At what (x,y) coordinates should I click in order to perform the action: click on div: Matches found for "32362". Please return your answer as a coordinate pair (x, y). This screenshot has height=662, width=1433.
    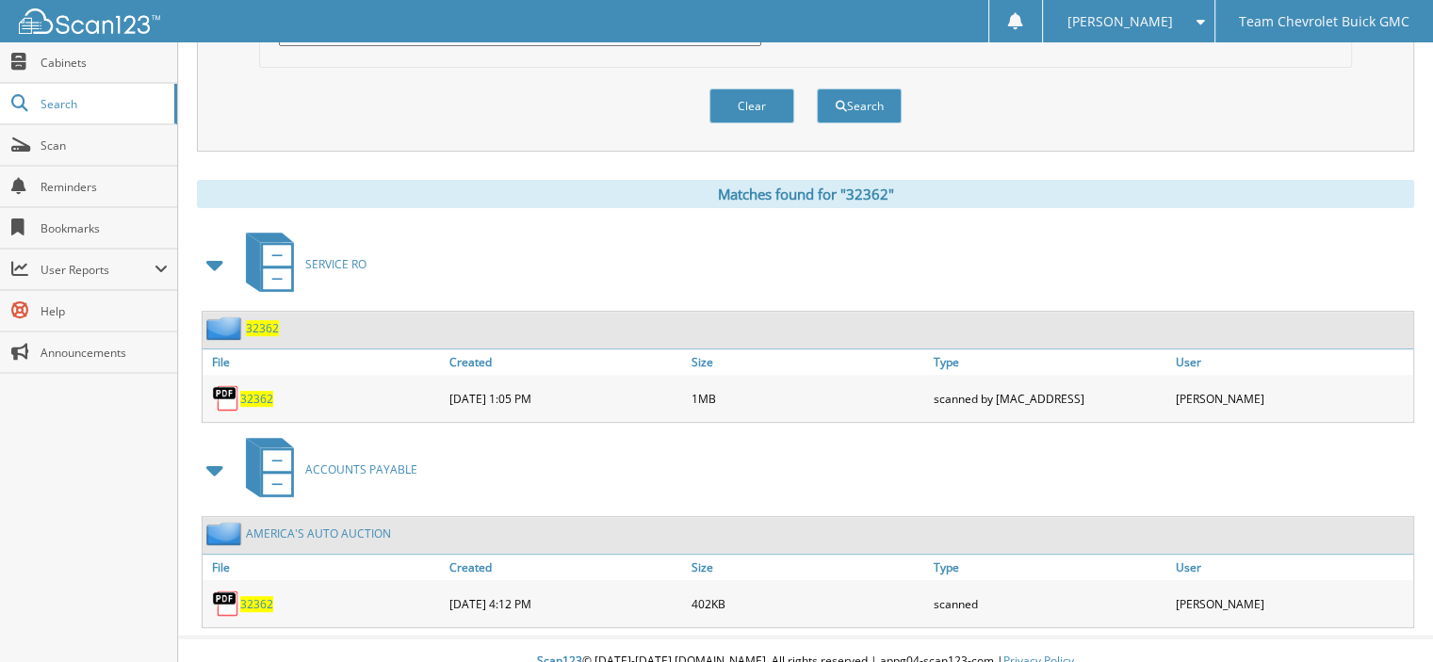
    Looking at the image, I should click on (805, 194).